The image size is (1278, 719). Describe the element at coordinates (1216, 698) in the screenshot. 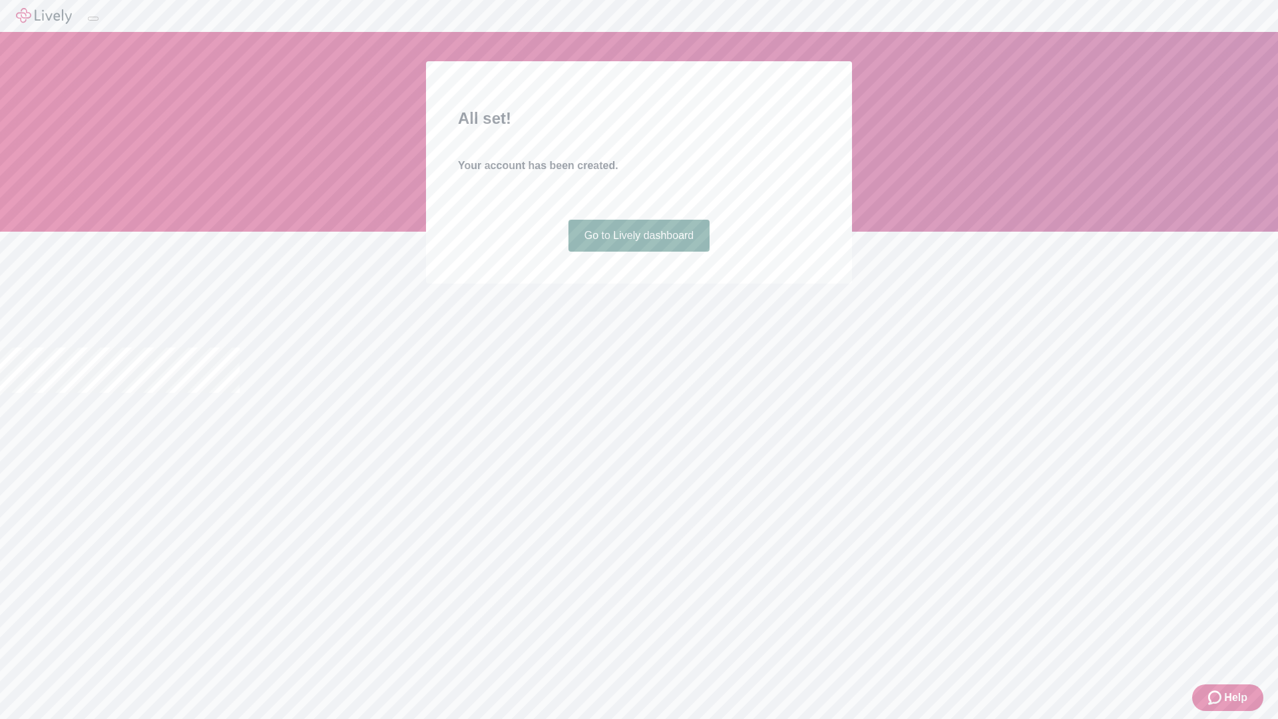

I see `svg: Zendesk support icon` at that location.